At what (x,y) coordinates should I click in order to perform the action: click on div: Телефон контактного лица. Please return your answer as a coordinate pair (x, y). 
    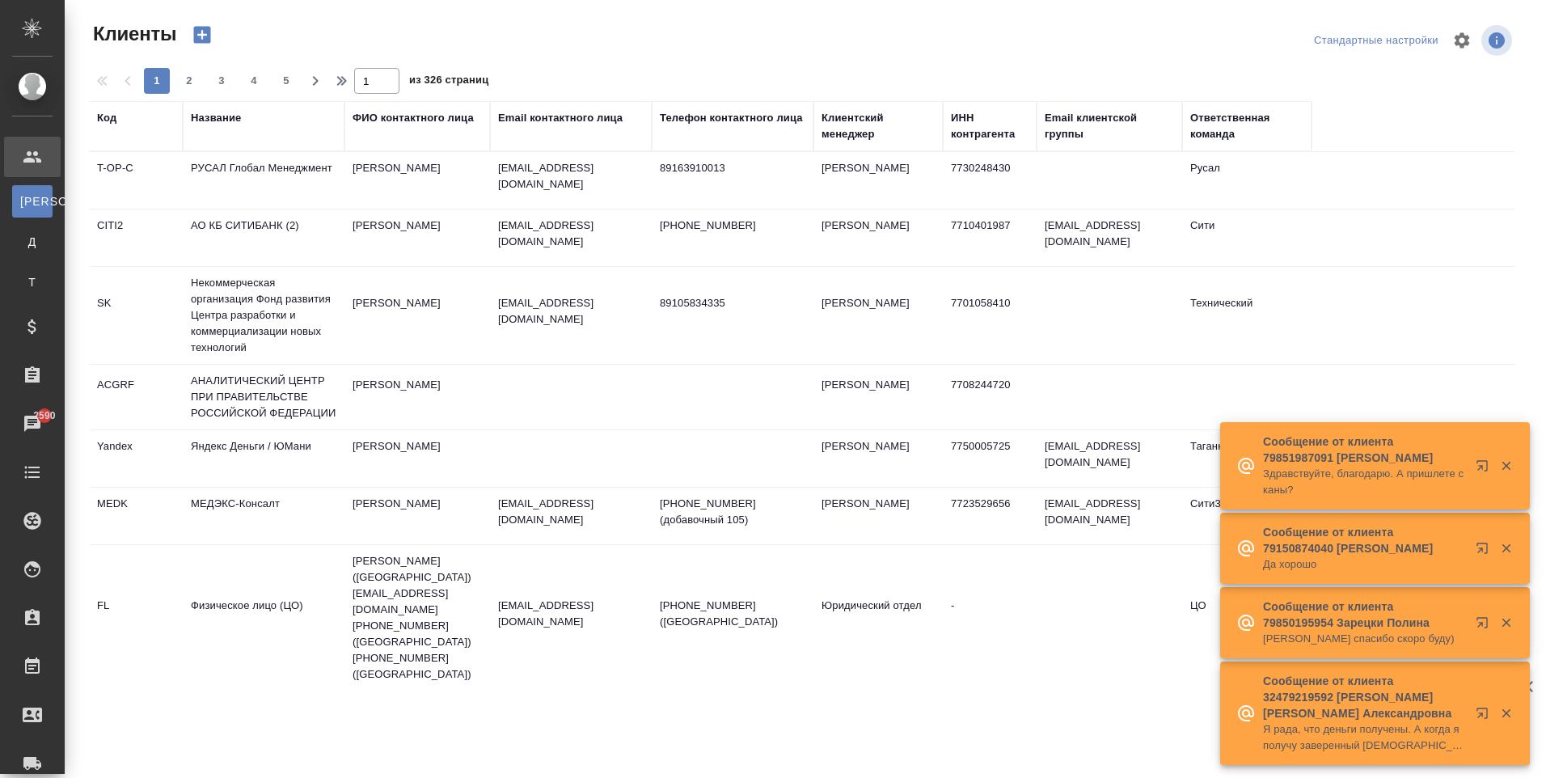
    Looking at the image, I should click on (731, 118).